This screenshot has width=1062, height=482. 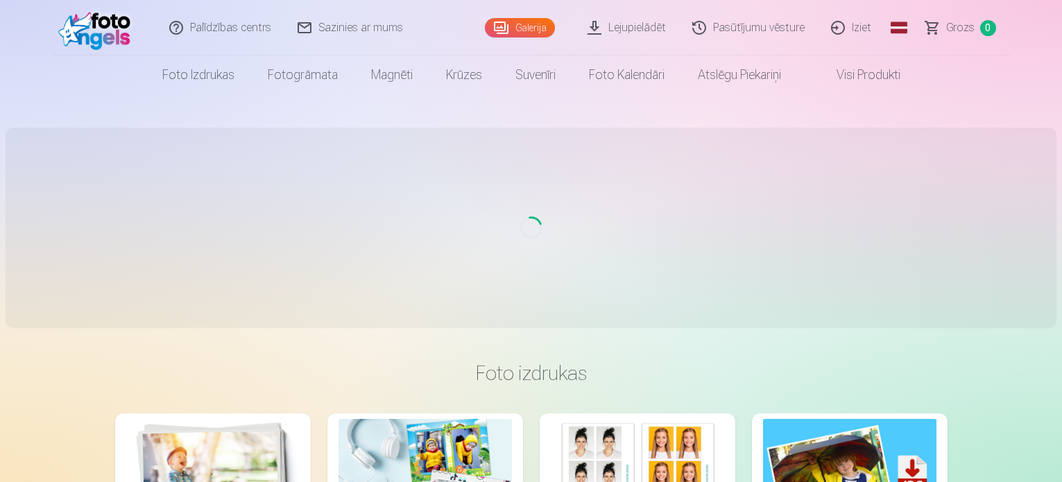 I want to click on a: Visi produkti, so click(x=858, y=75).